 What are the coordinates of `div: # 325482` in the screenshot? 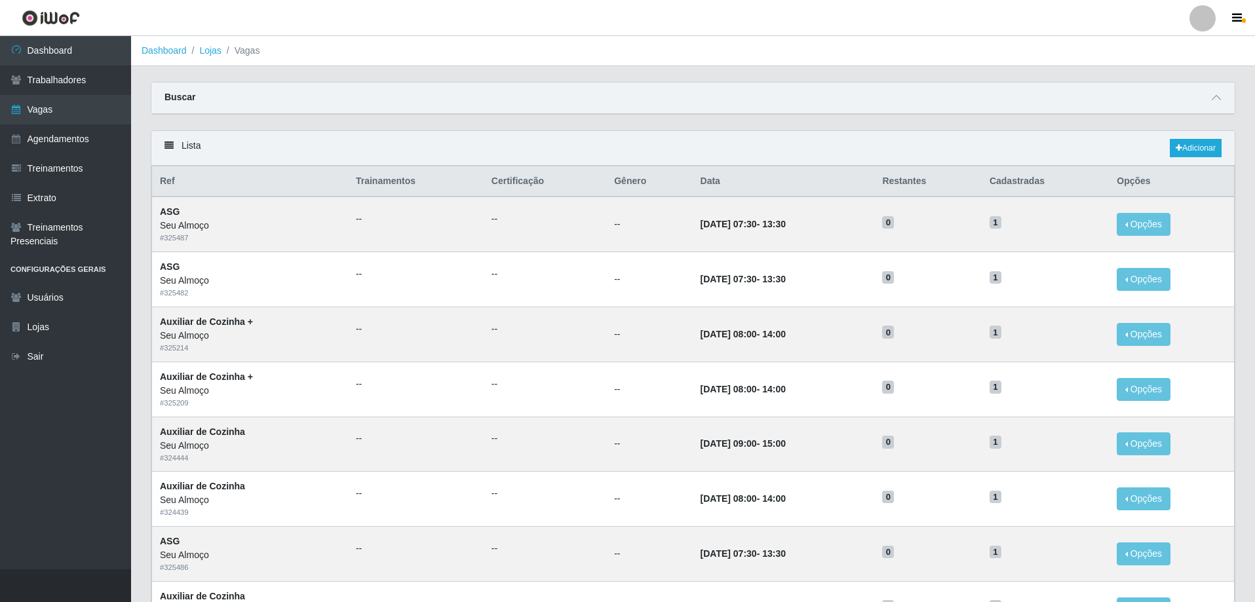 It's located at (250, 293).